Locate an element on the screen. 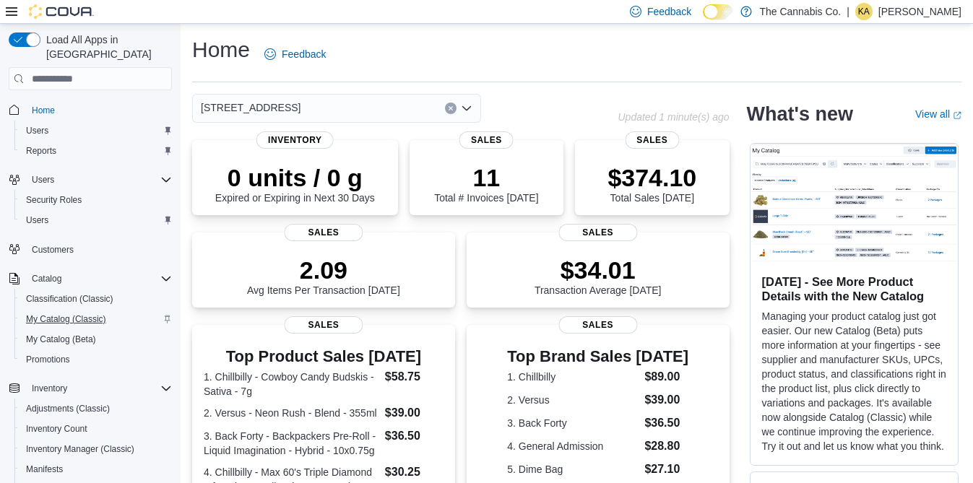  span: Dark Mode is located at coordinates (703, 20).